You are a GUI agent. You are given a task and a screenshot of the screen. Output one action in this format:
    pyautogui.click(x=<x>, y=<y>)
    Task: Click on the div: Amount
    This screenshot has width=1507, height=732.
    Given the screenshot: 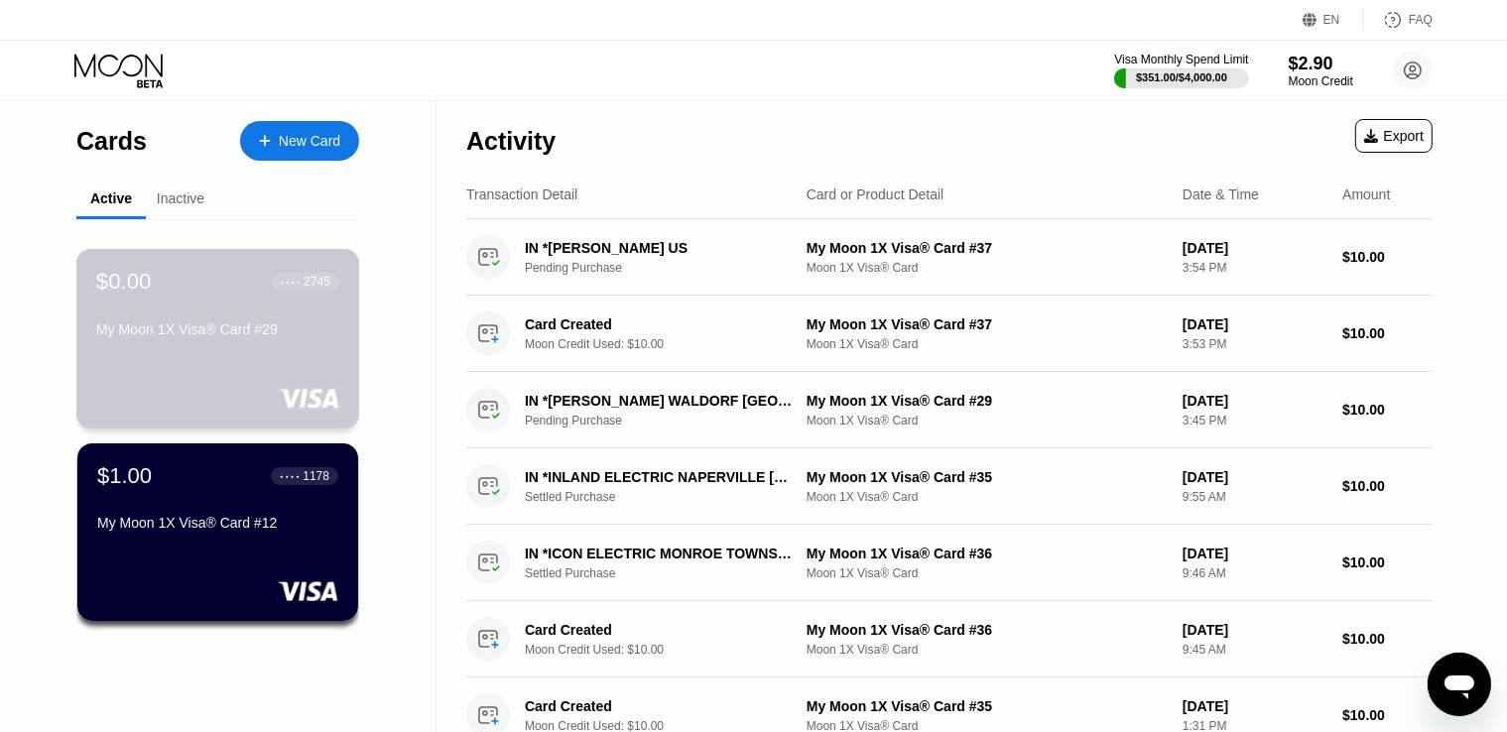 What is the action you would take?
    pyautogui.click(x=1366, y=194)
    